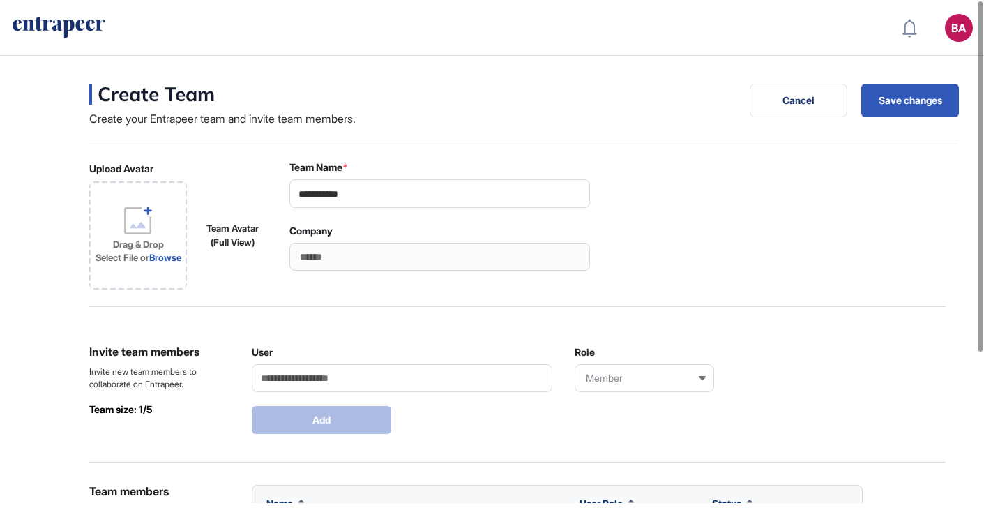 This screenshot has width=984, height=531. What do you see at coordinates (222, 119) in the screenshot?
I see `div: Create your Entrapeer team and invite team members.` at bounding box center [222, 119].